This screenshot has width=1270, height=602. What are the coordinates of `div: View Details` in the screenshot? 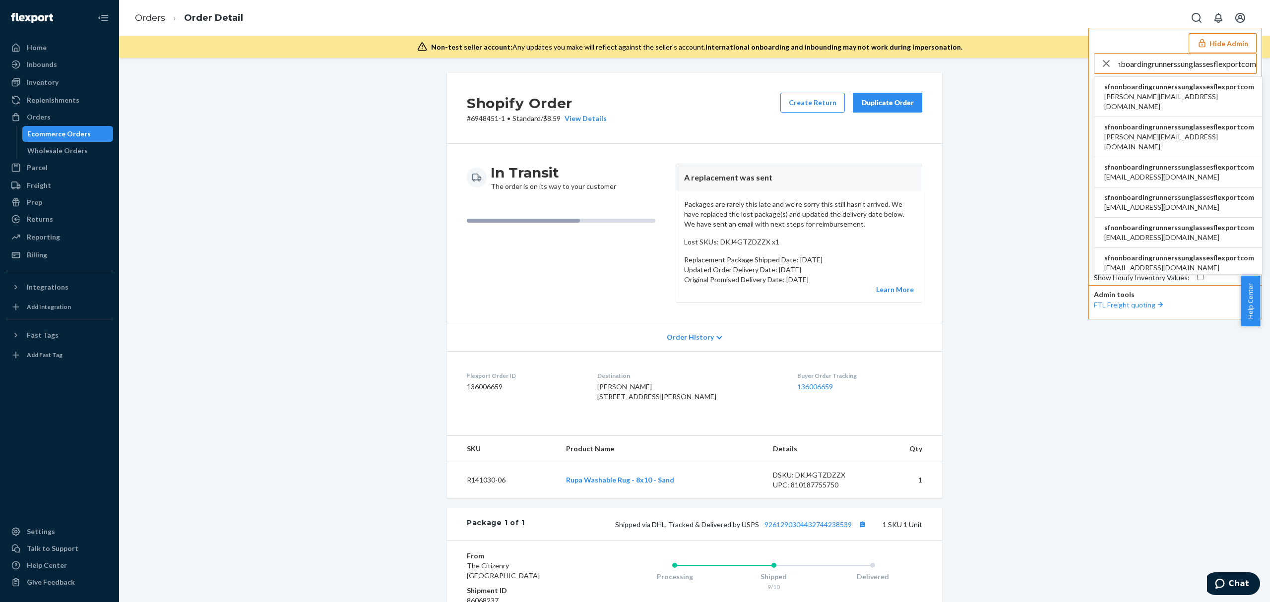 It's located at (583, 119).